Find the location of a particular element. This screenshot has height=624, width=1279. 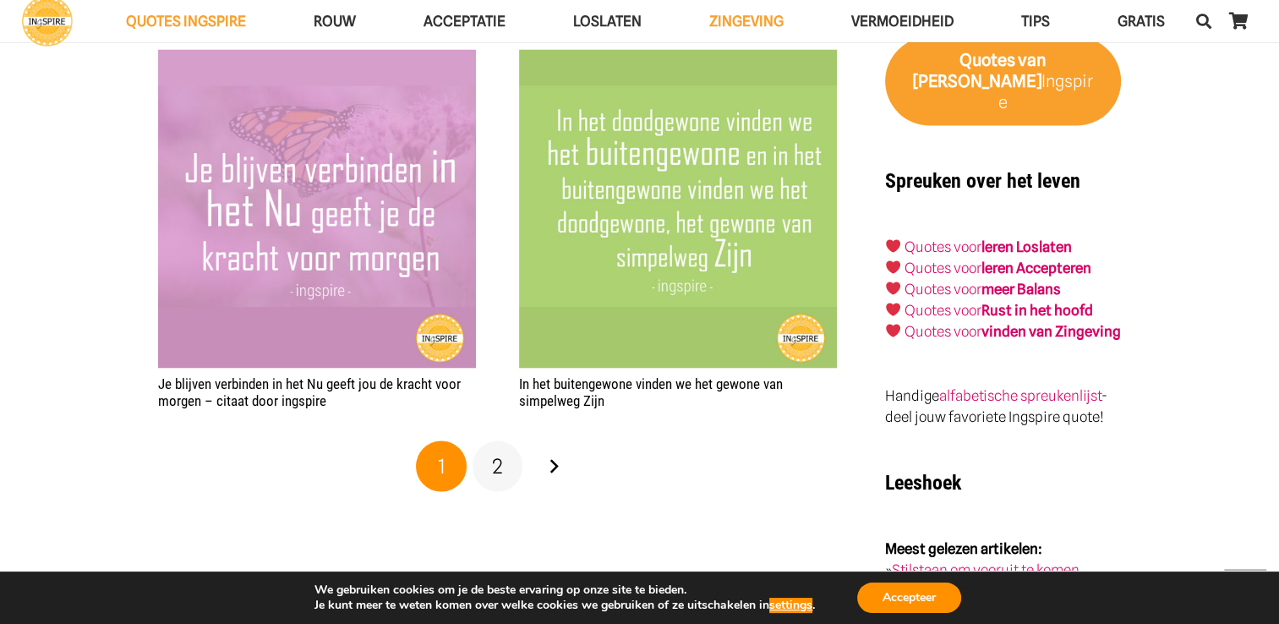

span: 1 is located at coordinates (441, 466).